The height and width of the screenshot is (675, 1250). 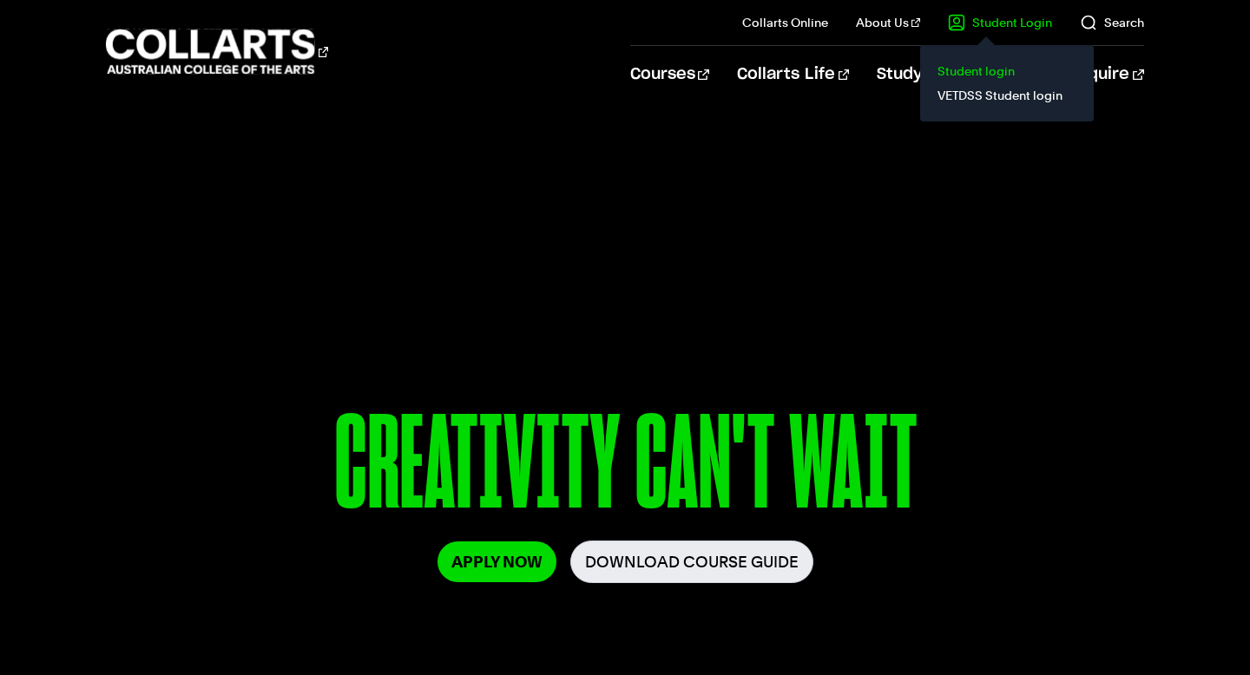 What do you see at coordinates (792, 75) in the screenshot?
I see `a: Collarts Life` at bounding box center [792, 75].